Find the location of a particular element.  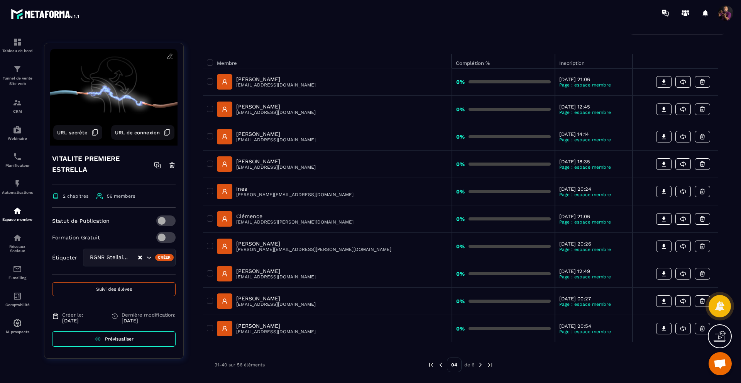

span: Dernière modification: is located at coordinates (149, 315).